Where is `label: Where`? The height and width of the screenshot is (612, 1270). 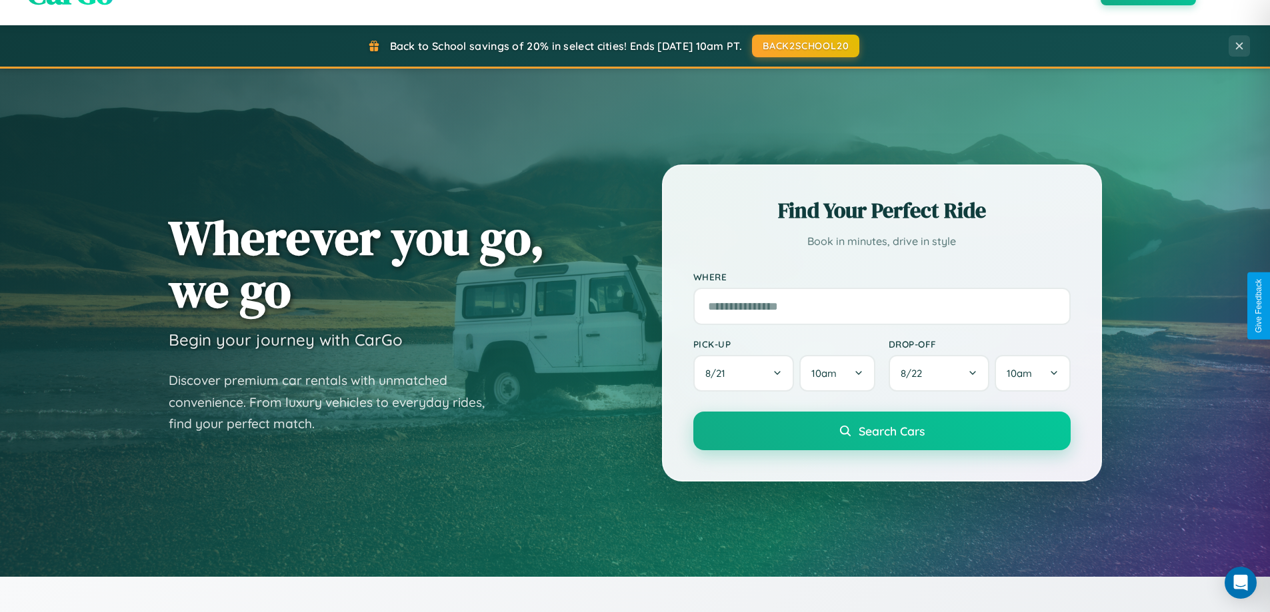
label: Where is located at coordinates (882, 277).